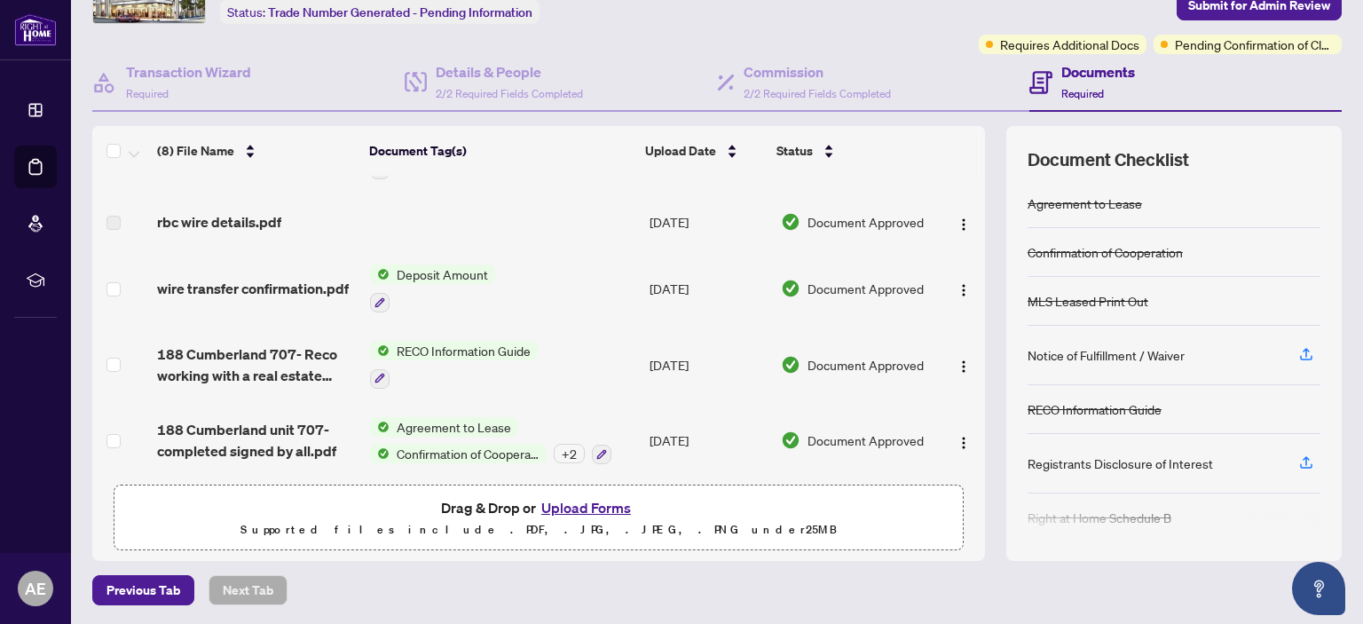 The height and width of the screenshot is (624, 1363). What do you see at coordinates (817, 72) in the screenshot?
I see `h4: Commission` at bounding box center [817, 72].